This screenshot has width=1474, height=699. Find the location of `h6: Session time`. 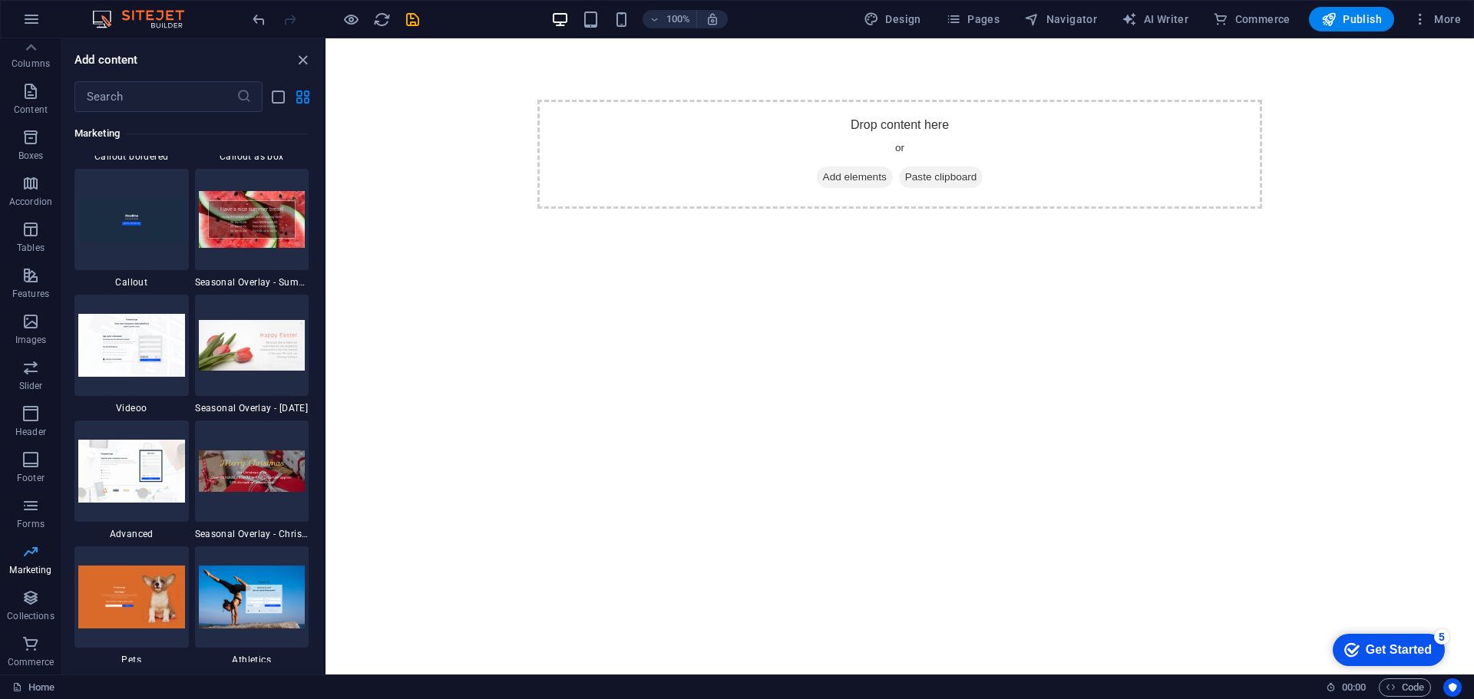

h6: Session time is located at coordinates (1346, 688).